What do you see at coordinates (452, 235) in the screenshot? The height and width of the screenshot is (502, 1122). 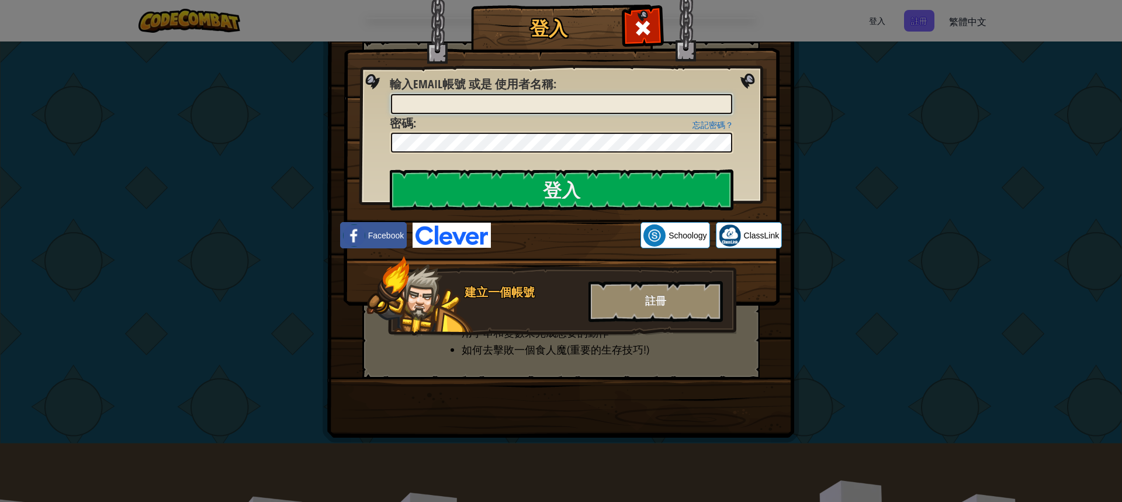 I see `img: clever-logo-blue.png` at bounding box center [452, 235].